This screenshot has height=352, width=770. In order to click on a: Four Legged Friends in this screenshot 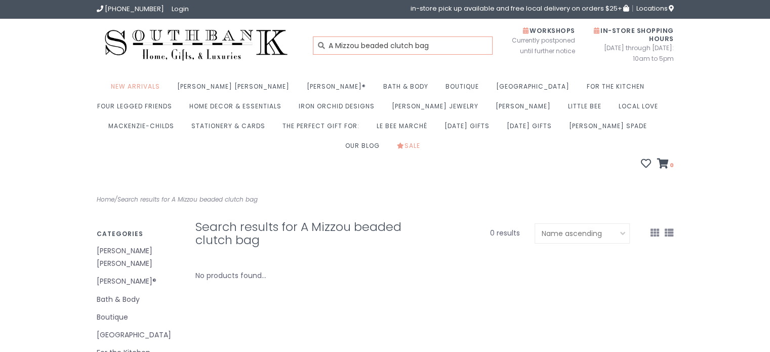, I will do `click(137, 109)`.